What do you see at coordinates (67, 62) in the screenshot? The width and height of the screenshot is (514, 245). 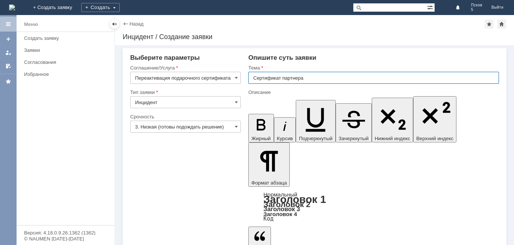 I see `a: Согласования` at bounding box center [67, 62].